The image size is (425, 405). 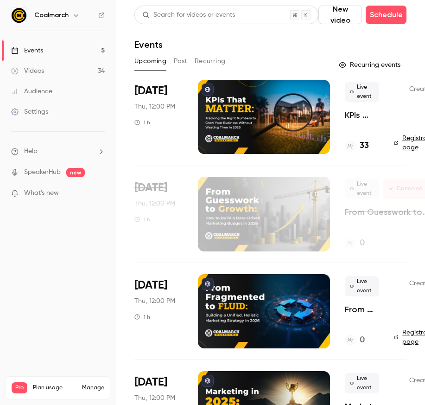 What do you see at coordinates (27, 51) in the screenshot?
I see `div: Events` at bounding box center [27, 51].